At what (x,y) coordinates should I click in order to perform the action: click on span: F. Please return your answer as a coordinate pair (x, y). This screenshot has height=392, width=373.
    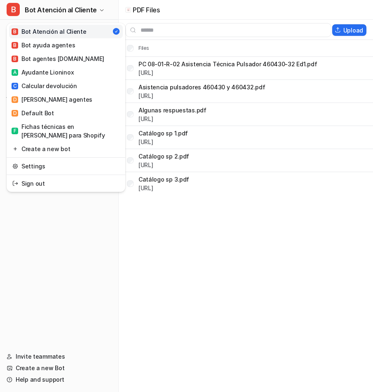
    Looking at the image, I should click on (15, 131).